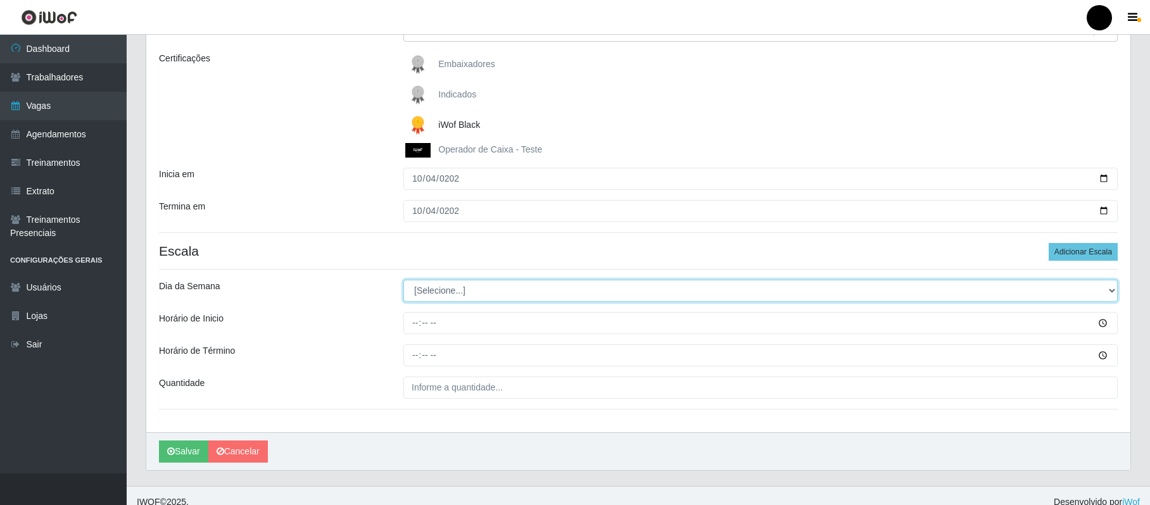 Image resolution: width=1150 pixels, height=505 pixels. I want to click on button: Salvar, so click(184, 452).